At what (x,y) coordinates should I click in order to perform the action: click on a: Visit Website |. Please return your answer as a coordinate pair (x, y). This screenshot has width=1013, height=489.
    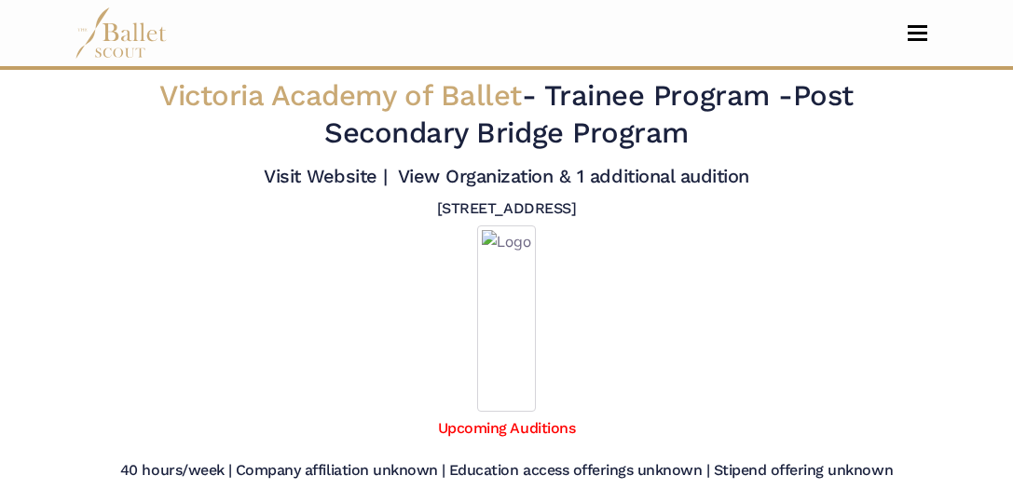
    Looking at the image, I should click on (325, 176).